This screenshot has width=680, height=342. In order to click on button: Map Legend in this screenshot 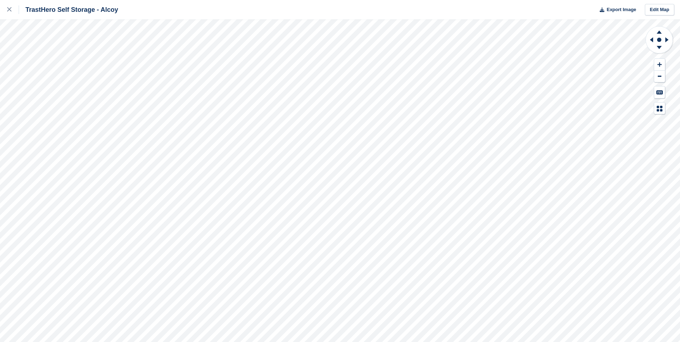, I will do `click(660, 108)`.